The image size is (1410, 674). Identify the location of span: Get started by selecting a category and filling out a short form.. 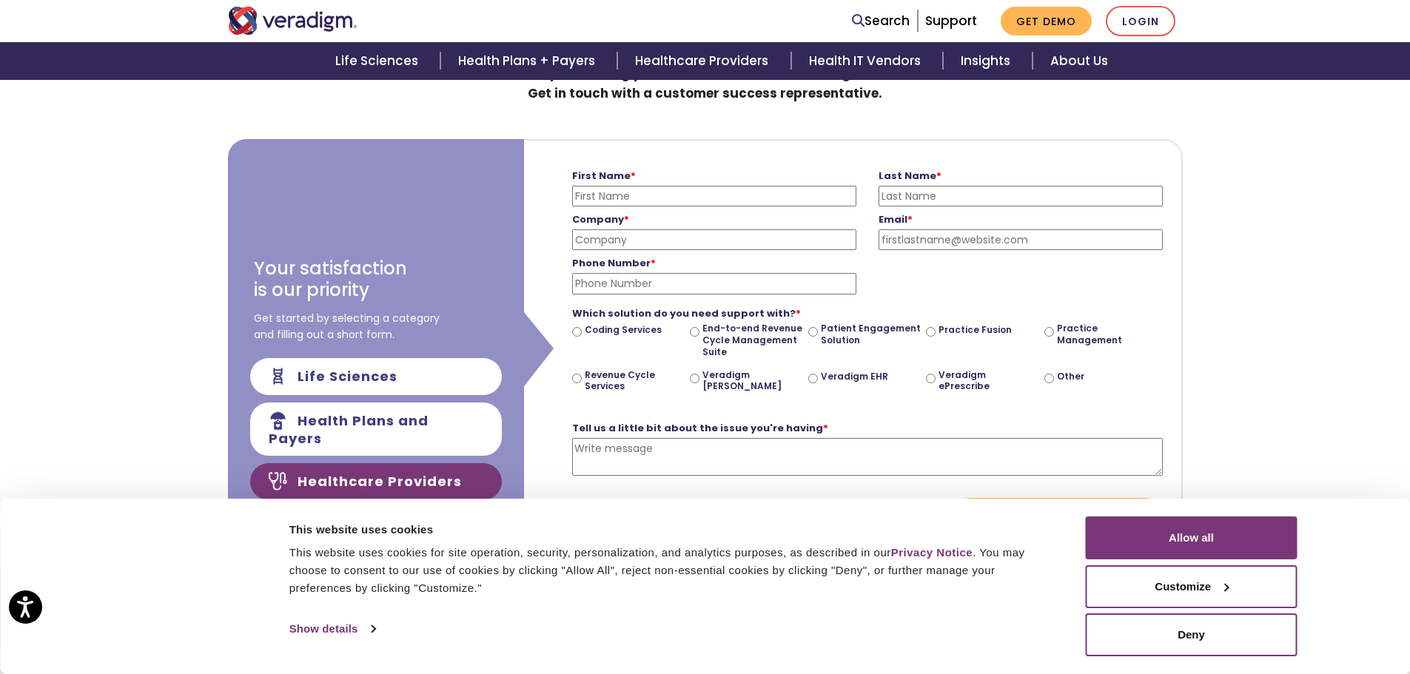
(346, 326).